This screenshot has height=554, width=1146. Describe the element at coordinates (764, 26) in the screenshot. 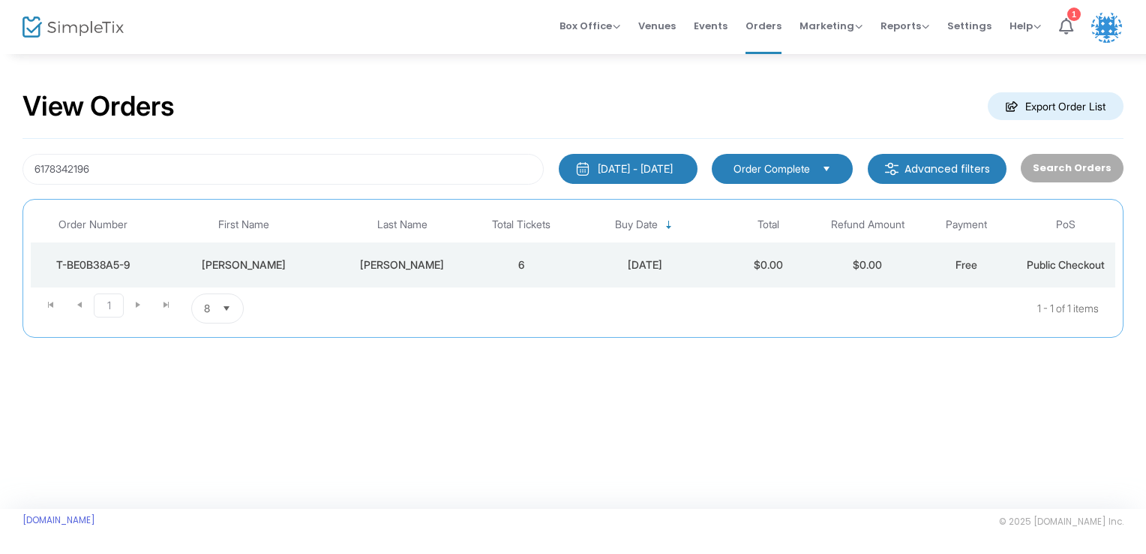

I see `span: Orders` at that location.